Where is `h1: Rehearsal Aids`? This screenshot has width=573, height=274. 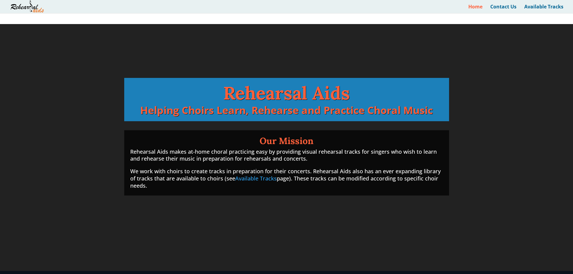 h1: Rehearsal Aids is located at coordinates (287, 94).